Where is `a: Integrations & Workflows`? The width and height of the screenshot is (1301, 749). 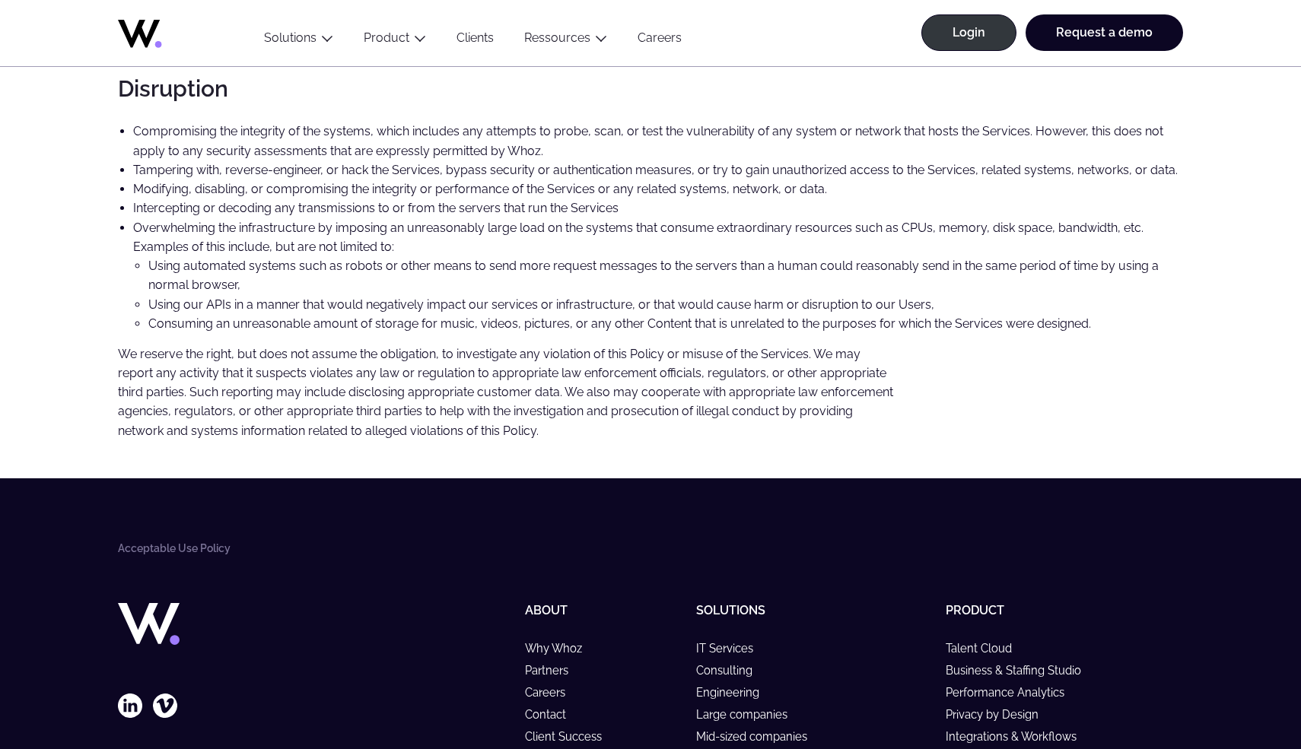
a: Integrations & Workflows is located at coordinates (1018, 736).